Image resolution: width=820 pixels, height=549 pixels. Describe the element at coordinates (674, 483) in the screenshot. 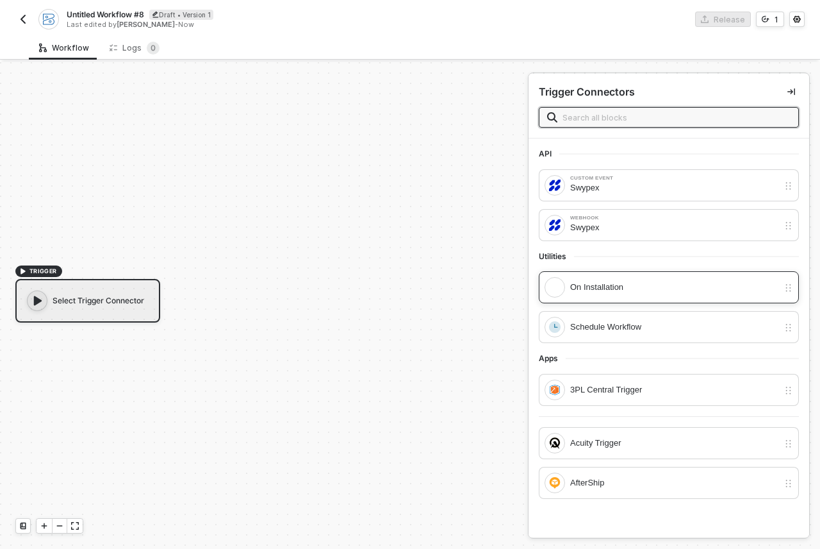

I see `div: AfterShip` at that location.